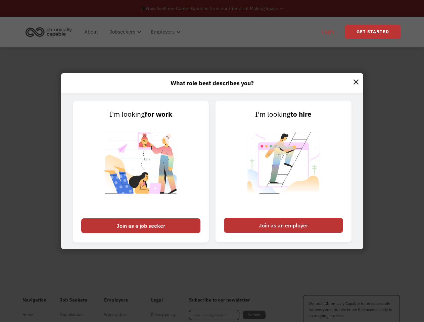 This screenshot has width=424, height=322. I want to click on div: Join as a job seeker, so click(141, 226).